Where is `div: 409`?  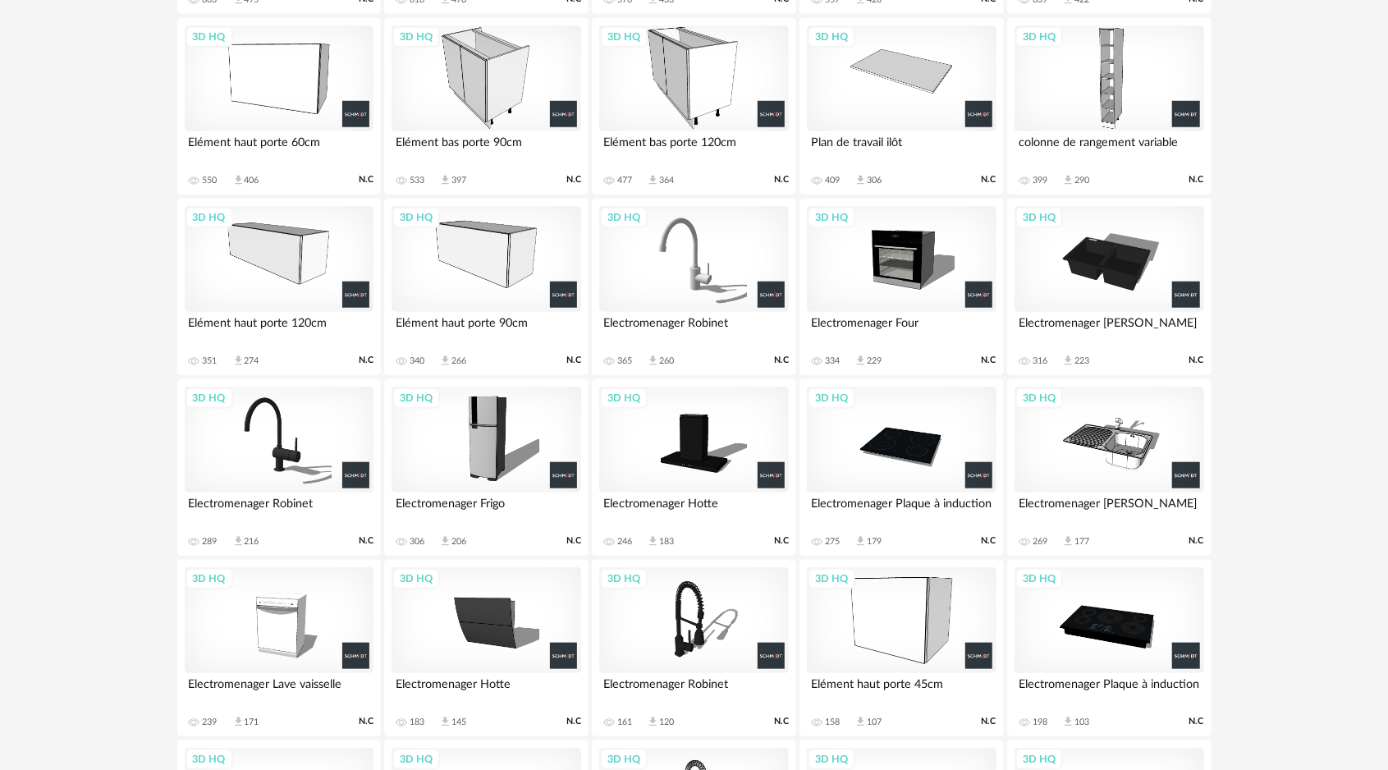 div: 409 is located at coordinates (832, 181).